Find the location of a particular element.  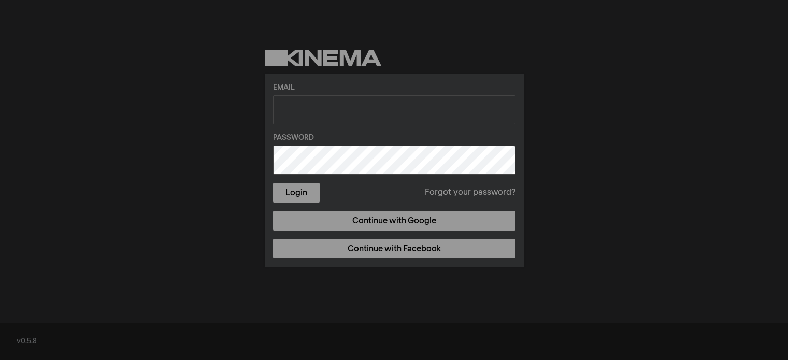

div: v0.5.8 is located at coordinates (394, 342).